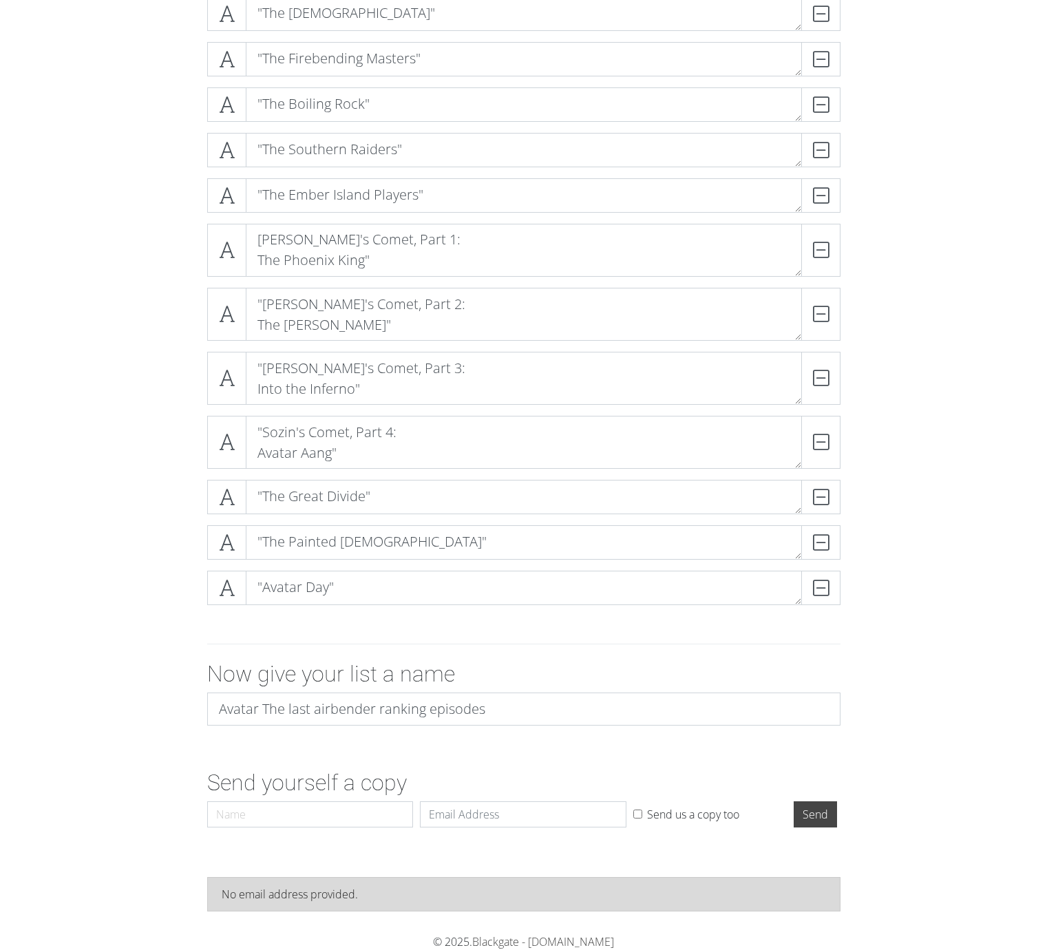 This screenshot has width=1047, height=950. I want to click on div: No email address provided., so click(524, 894).